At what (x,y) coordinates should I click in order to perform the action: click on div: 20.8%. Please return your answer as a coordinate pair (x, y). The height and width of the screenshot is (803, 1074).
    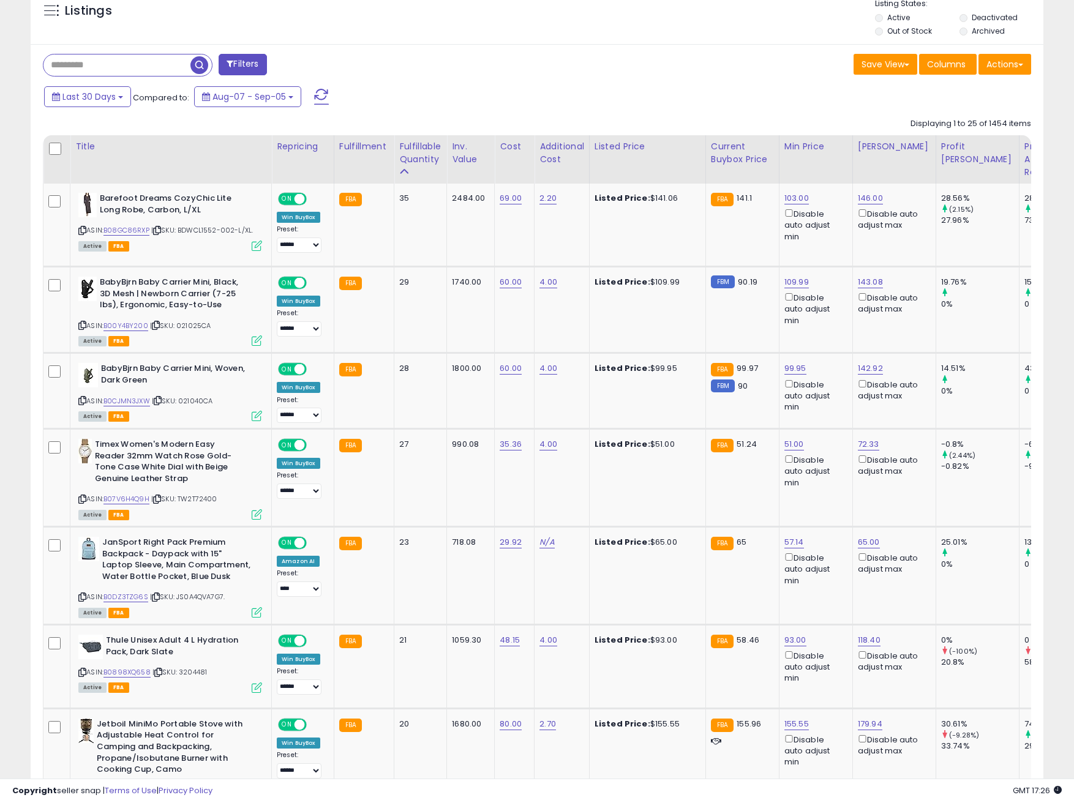
    Looking at the image, I should click on (980, 662).